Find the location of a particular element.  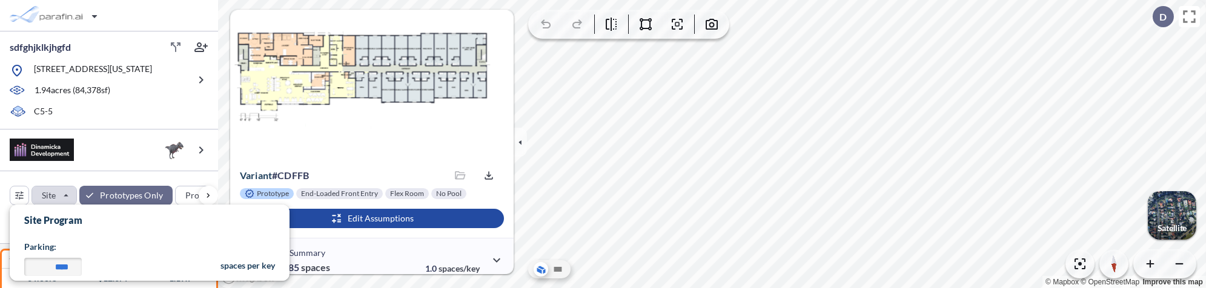

img: BrandImage is located at coordinates (42, 150).